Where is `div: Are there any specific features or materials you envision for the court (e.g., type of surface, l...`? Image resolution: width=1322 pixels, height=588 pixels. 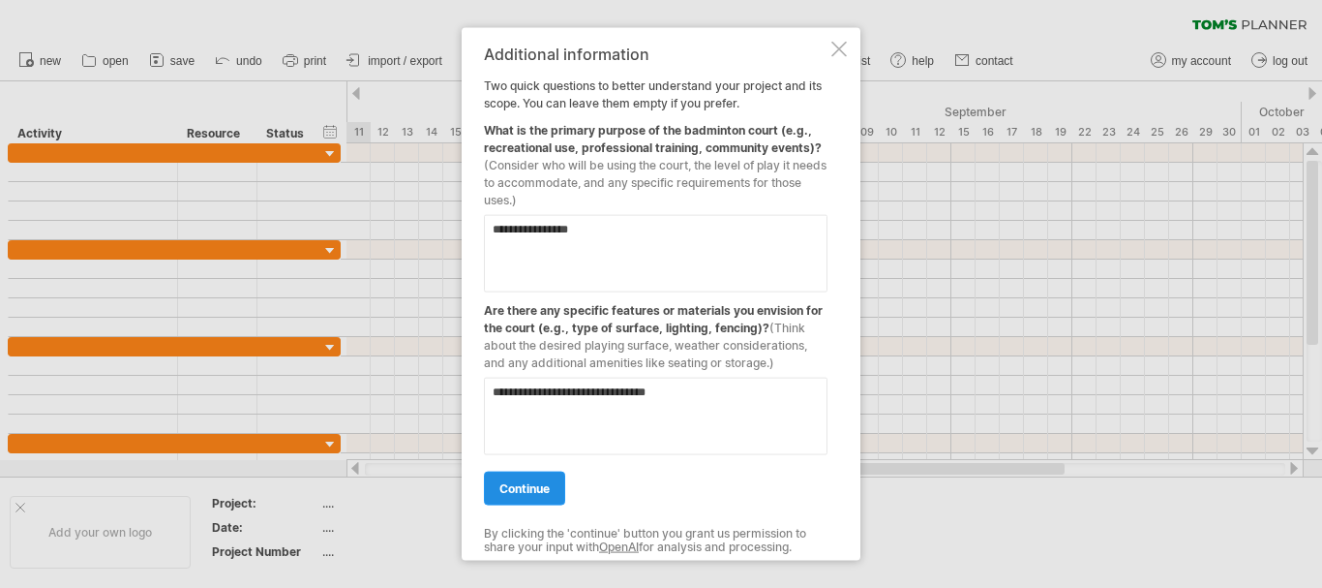 div: Are there any specific features or materials you envision for the court (e.g., type of surface, l... is located at coordinates (655, 331).